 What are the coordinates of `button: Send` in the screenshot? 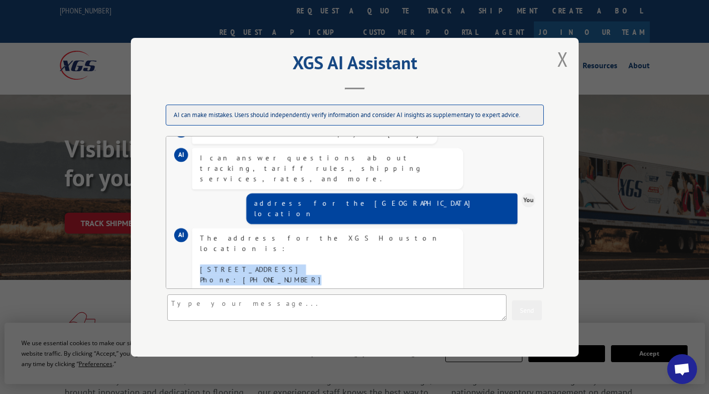 It's located at (527, 310).